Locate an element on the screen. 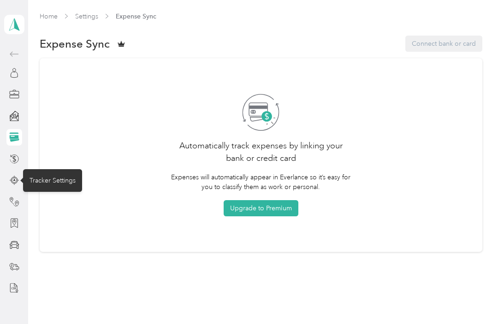 The height and width of the screenshot is (324, 498). button: Upgrade to Premium is located at coordinates (261, 208).